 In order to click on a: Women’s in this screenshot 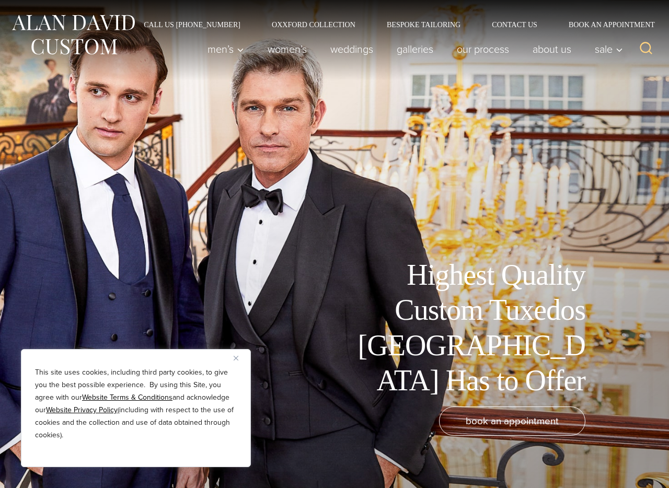, I will do `click(287, 49)`.